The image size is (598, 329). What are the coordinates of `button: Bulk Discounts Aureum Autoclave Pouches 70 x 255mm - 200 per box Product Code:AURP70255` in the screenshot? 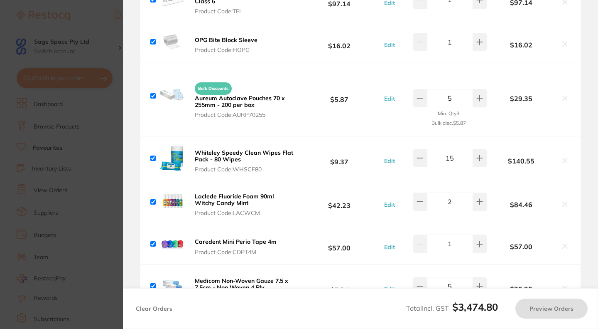 It's located at (245, 98).